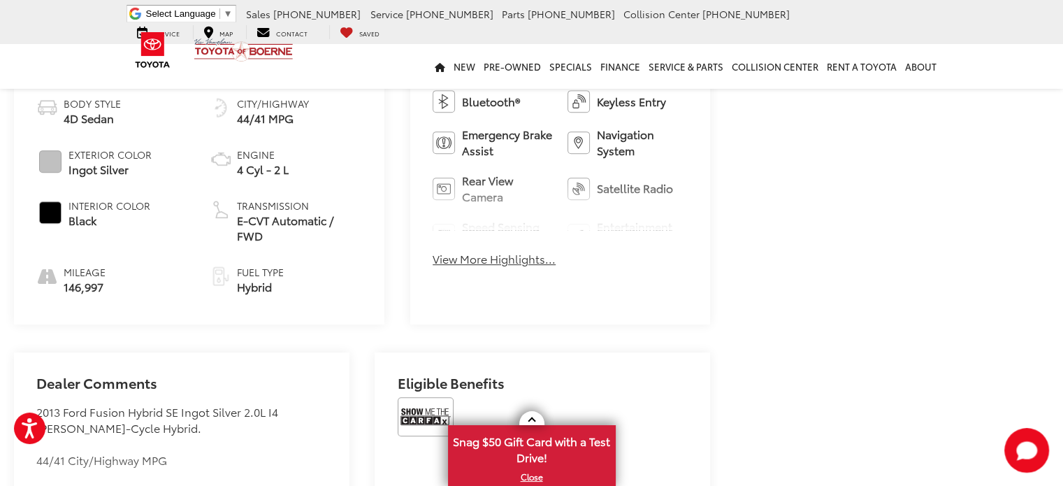 This screenshot has height=486, width=1063. I want to click on svg: Start Chat, so click(1027, 450).